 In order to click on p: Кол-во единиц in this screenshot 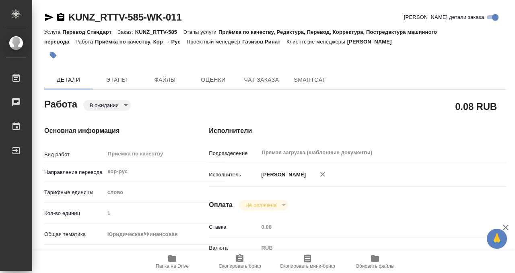, I will do `click(74, 213)`.